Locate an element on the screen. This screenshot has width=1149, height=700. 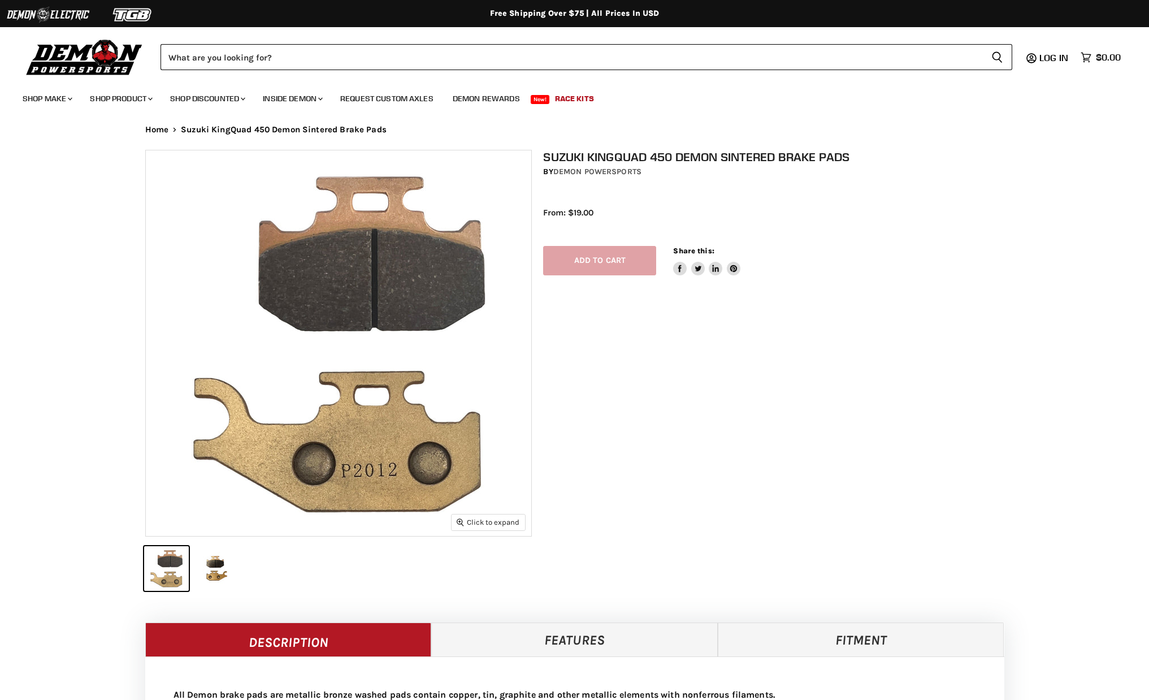
span: Suzuki KingQuad 450 Demon Sintered Brake Pads is located at coordinates (284, 129).